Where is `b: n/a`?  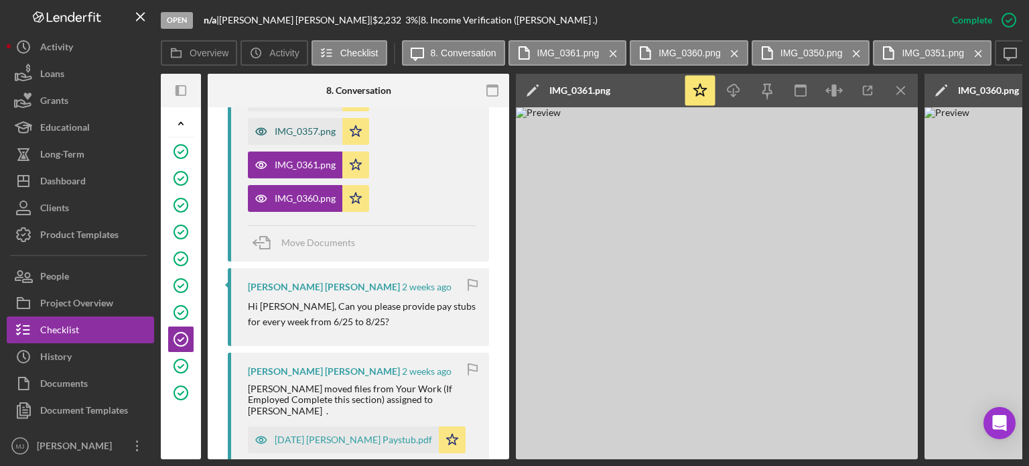 b: n/a is located at coordinates (210, 19).